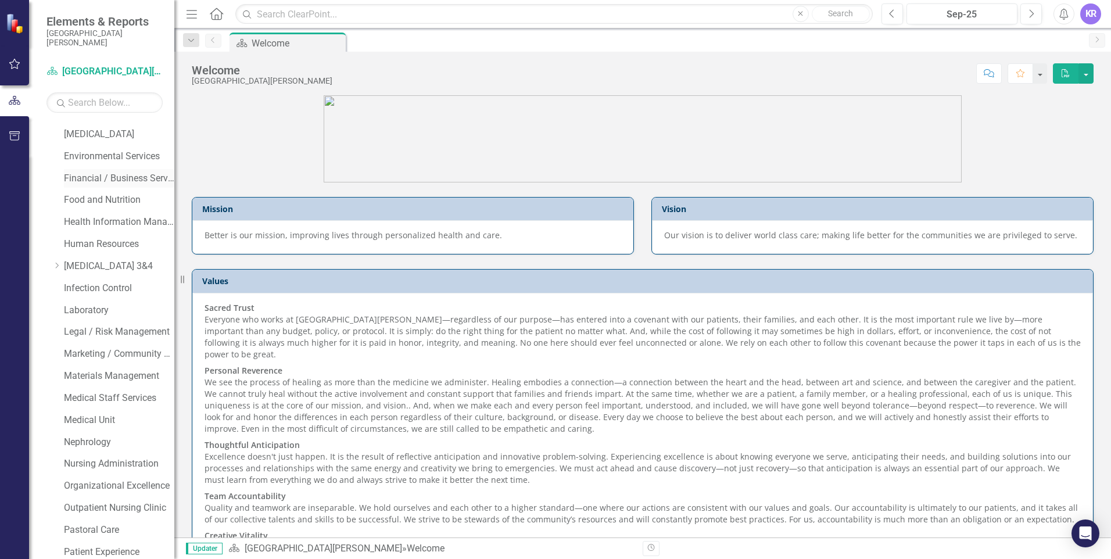 The image size is (1111, 559). Describe the element at coordinates (119, 156) in the screenshot. I see `a: Environmental Services` at that location.